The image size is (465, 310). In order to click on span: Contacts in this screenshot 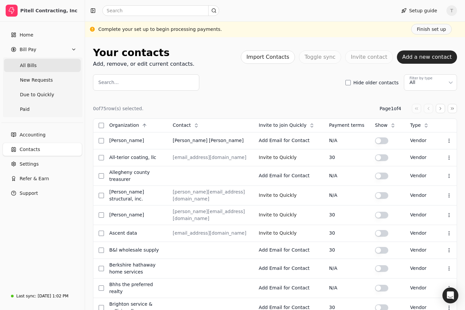, I will do `click(30, 150)`.